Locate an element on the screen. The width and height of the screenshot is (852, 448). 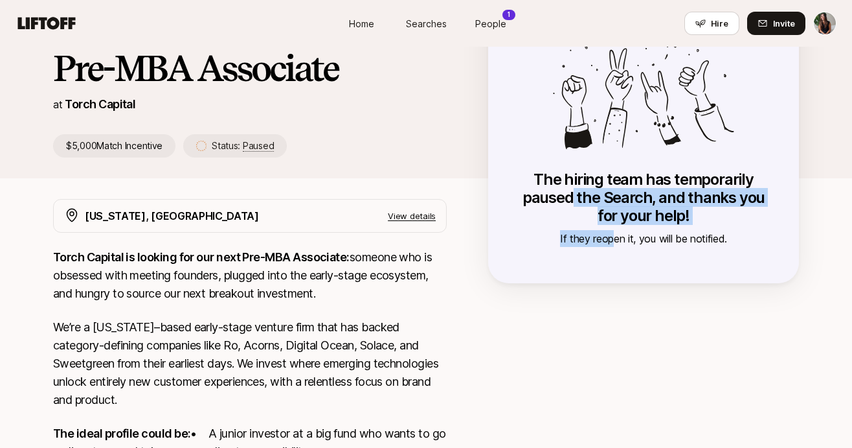
span: Hire is located at coordinates (720, 23).